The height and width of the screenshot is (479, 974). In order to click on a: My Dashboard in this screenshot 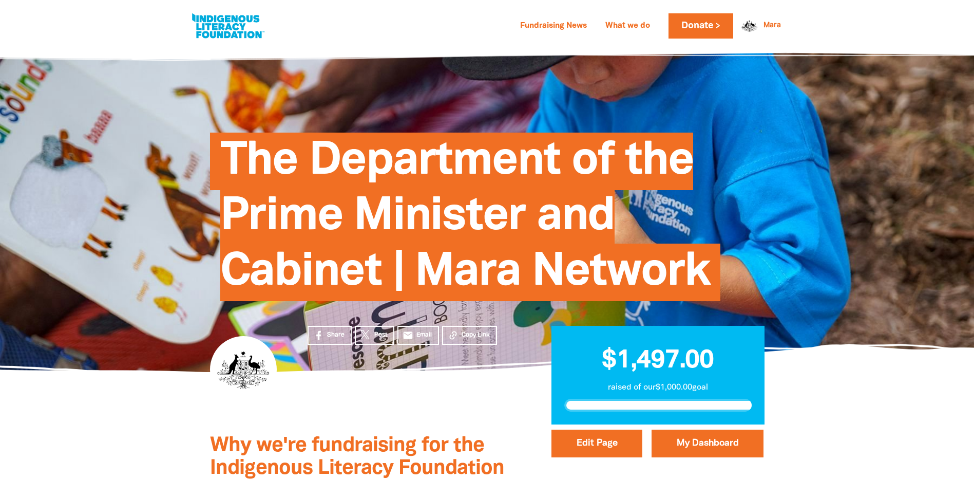, I will do `click(708, 443)`.